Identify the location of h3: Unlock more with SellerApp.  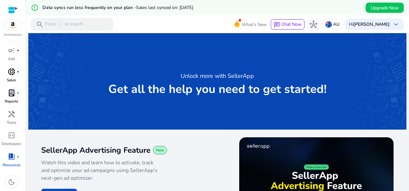
(218, 76).